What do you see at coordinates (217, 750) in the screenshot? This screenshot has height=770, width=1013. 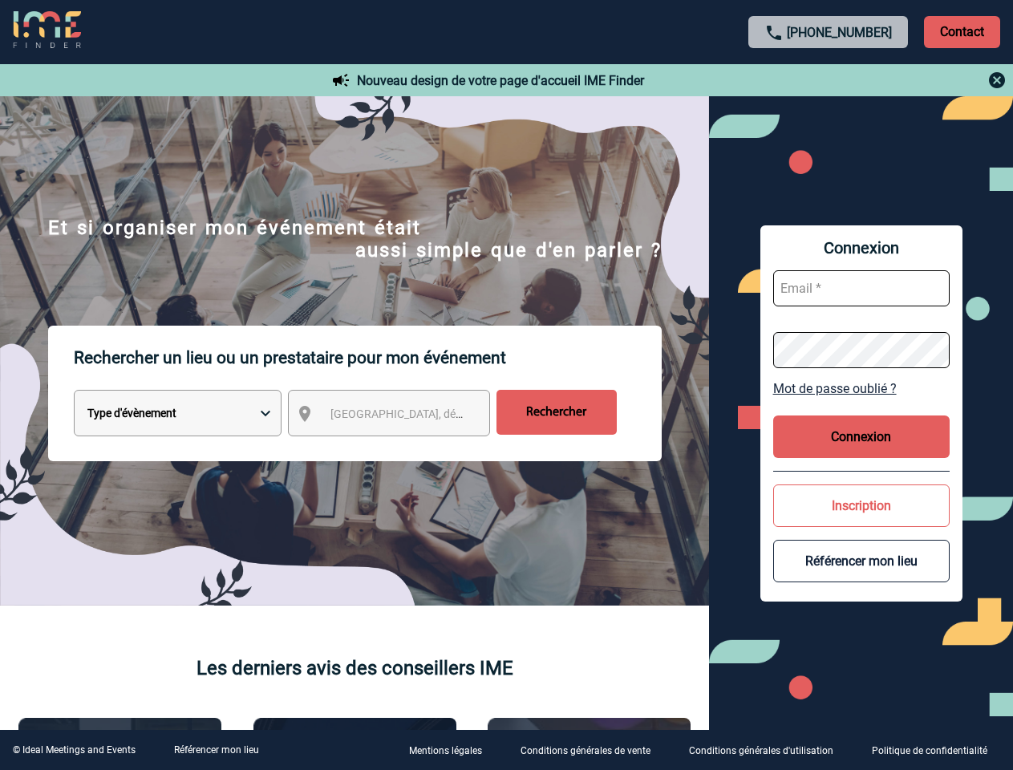 I see `a: Référencer mon lieu` at bounding box center [217, 750].